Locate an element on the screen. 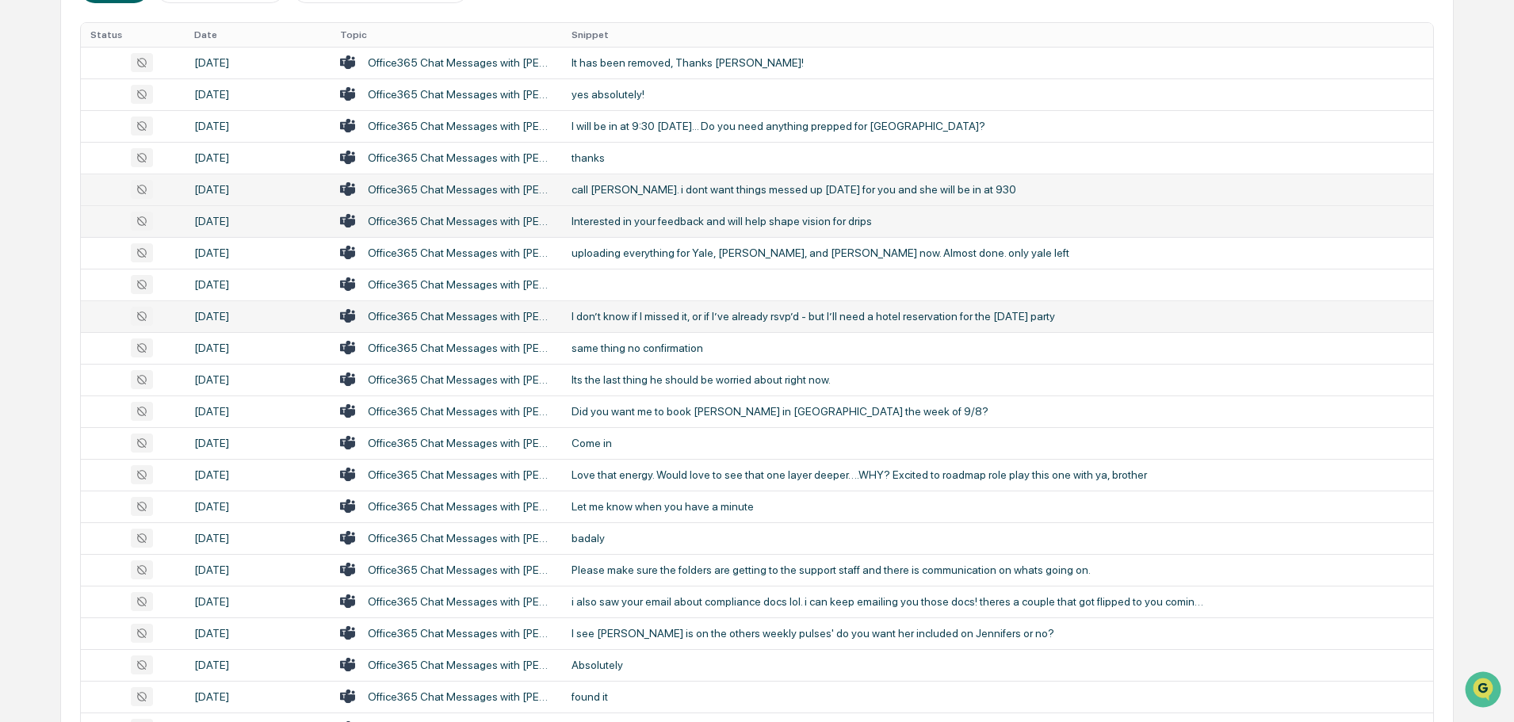 The height and width of the screenshot is (722, 1514). div: Absolutely is located at coordinates (889, 665).